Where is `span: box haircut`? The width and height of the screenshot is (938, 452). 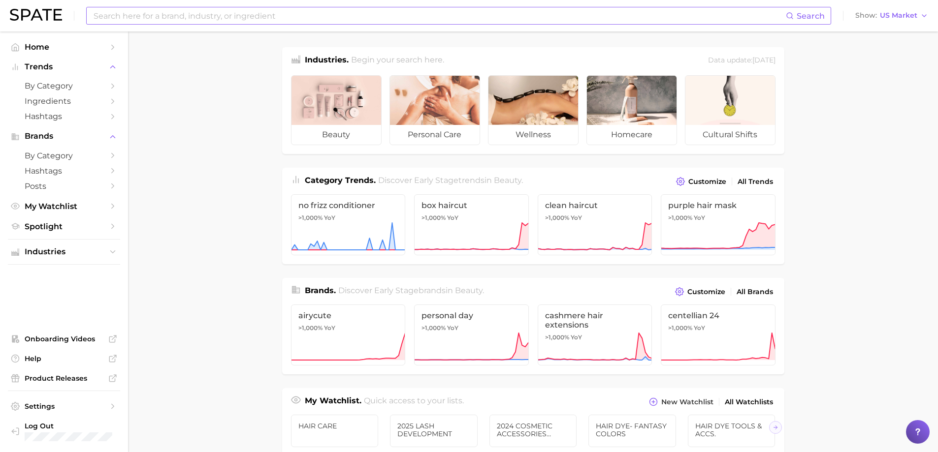 span: box haircut is located at coordinates (471, 205).